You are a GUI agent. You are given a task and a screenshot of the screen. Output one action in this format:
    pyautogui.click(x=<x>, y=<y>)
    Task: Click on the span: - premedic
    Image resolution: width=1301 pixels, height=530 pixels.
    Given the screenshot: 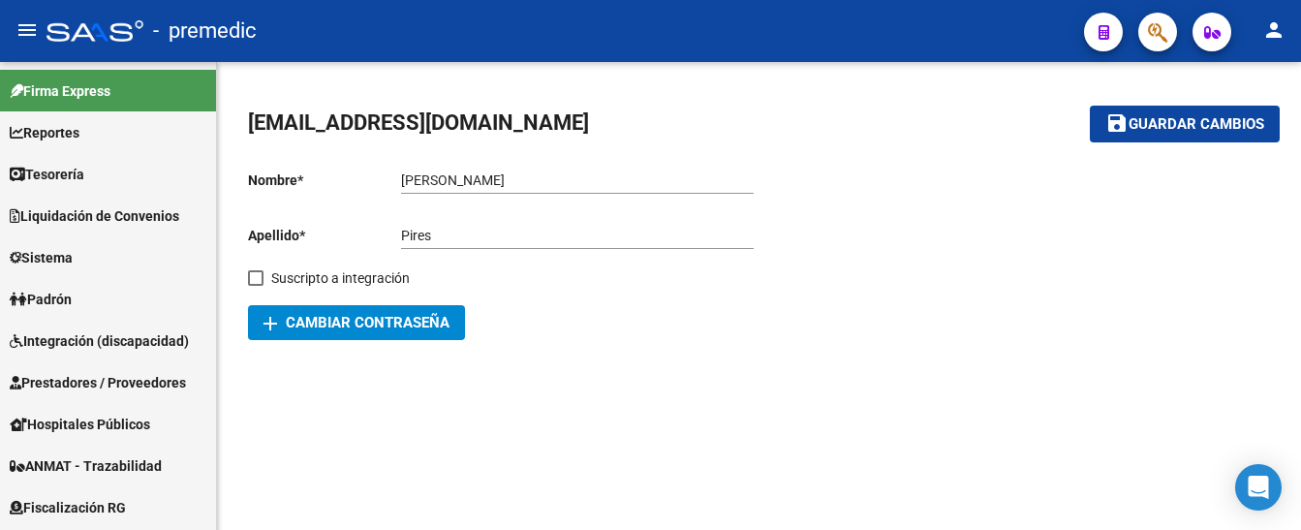 What is the action you would take?
    pyautogui.click(x=204, y=31)
    